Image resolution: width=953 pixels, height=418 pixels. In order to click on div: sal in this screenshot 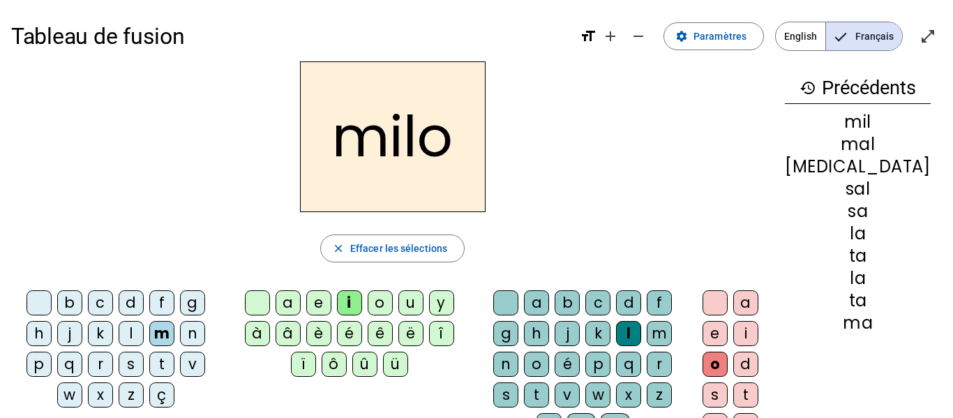, I will do `click(857, 189)`.